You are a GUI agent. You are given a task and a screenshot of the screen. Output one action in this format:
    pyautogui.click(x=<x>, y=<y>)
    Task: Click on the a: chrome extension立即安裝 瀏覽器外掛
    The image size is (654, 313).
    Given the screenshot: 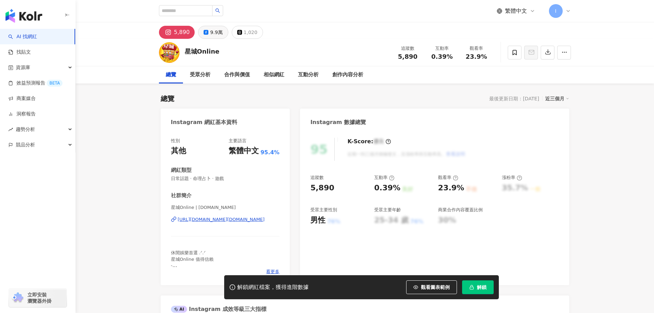 What is the action you would take?
    pyautogui.click(x=38, y=298)
    